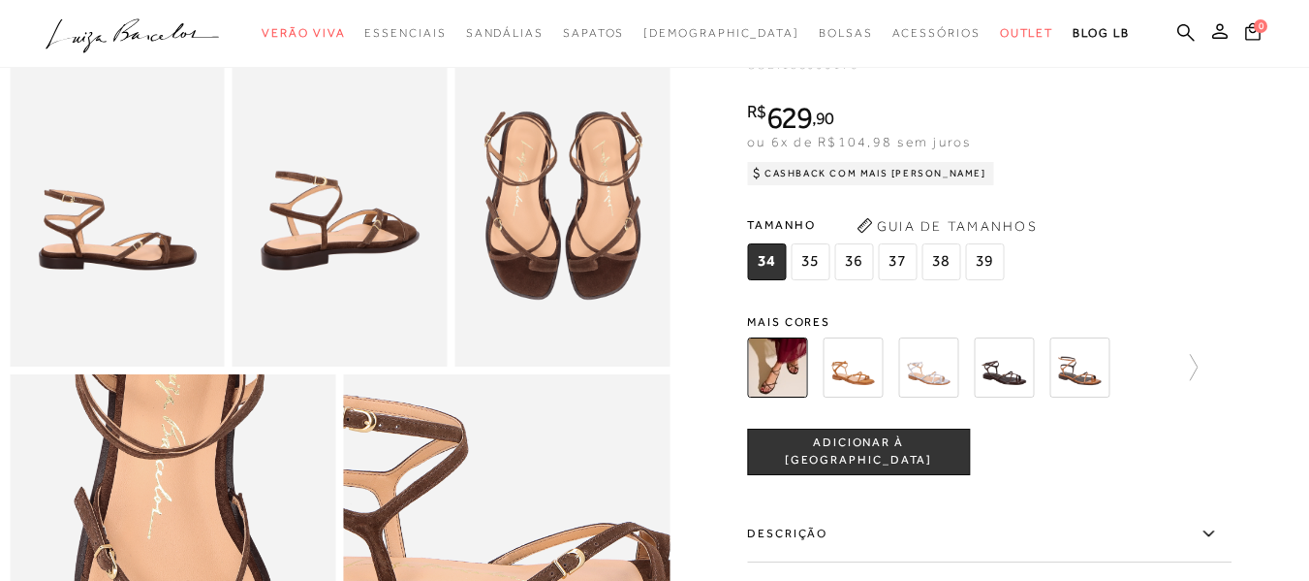 Image resolution: width=1309 pixels, height=581 pixels. I want to click on span: 39, so click(985, 262).